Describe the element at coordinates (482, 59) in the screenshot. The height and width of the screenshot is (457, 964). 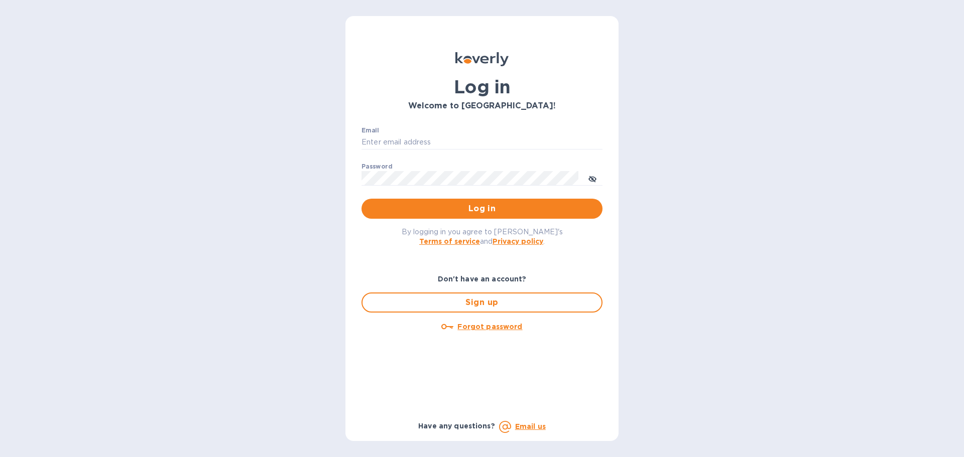
I see `img: Koverly` at that location.